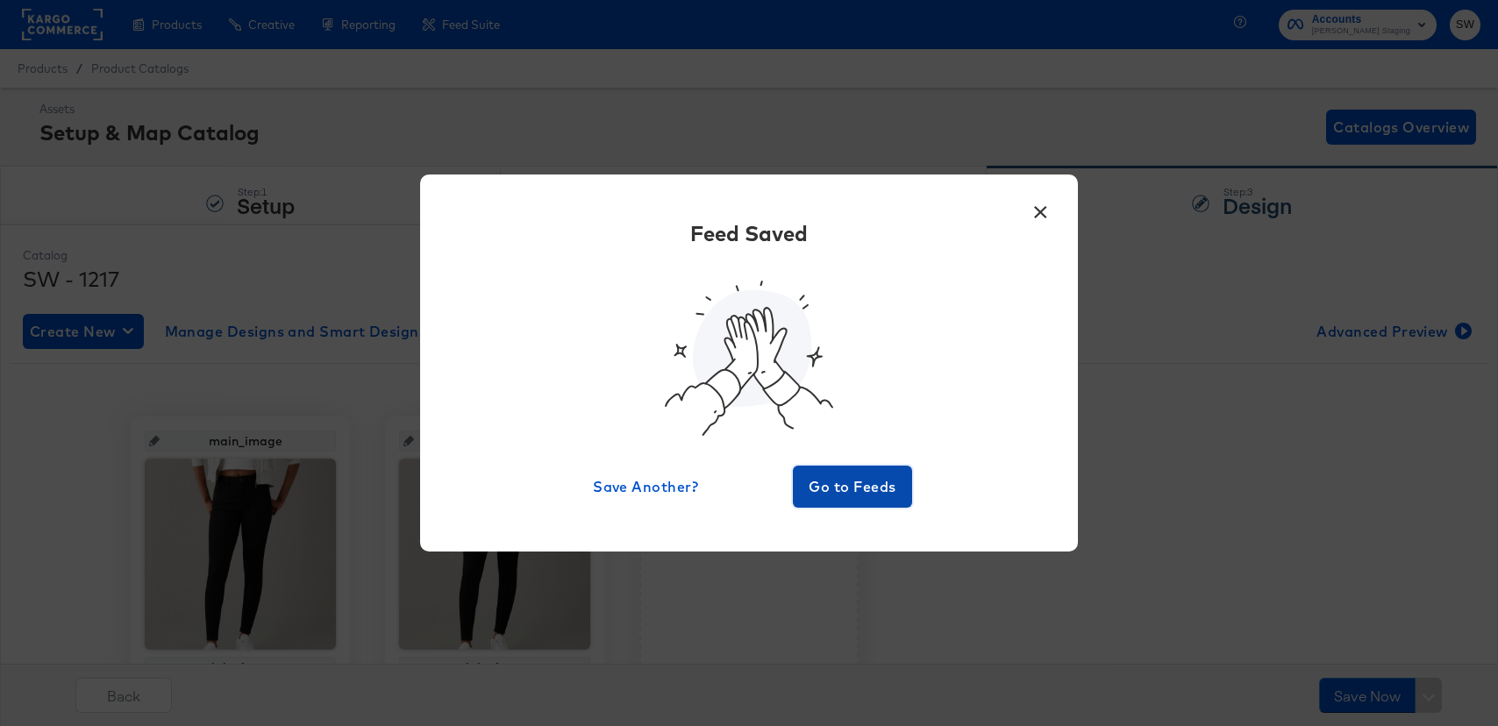  Describe the element at coordinates (645, 487) in the screenshot. I see `span: Save Another?` at that location.